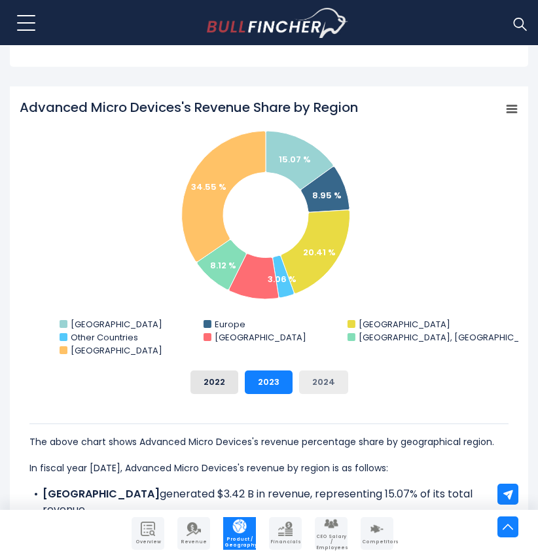  What do you see at coordinates (148, 533) in the screenshot?
I see `a: Company Overview` at bounding box center [148, 533].